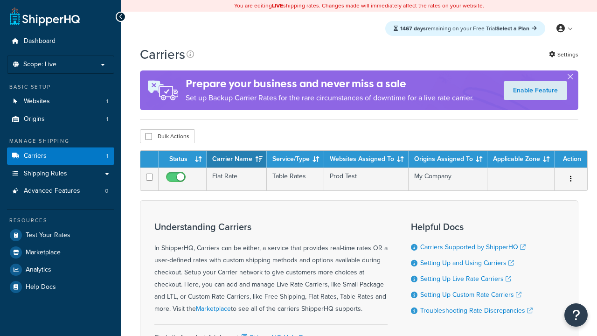 The width and height of the screenshot is (597, 336). Describe the element at coordinates (37, 101) in the screenshot. I see `span: Websites` at that location.